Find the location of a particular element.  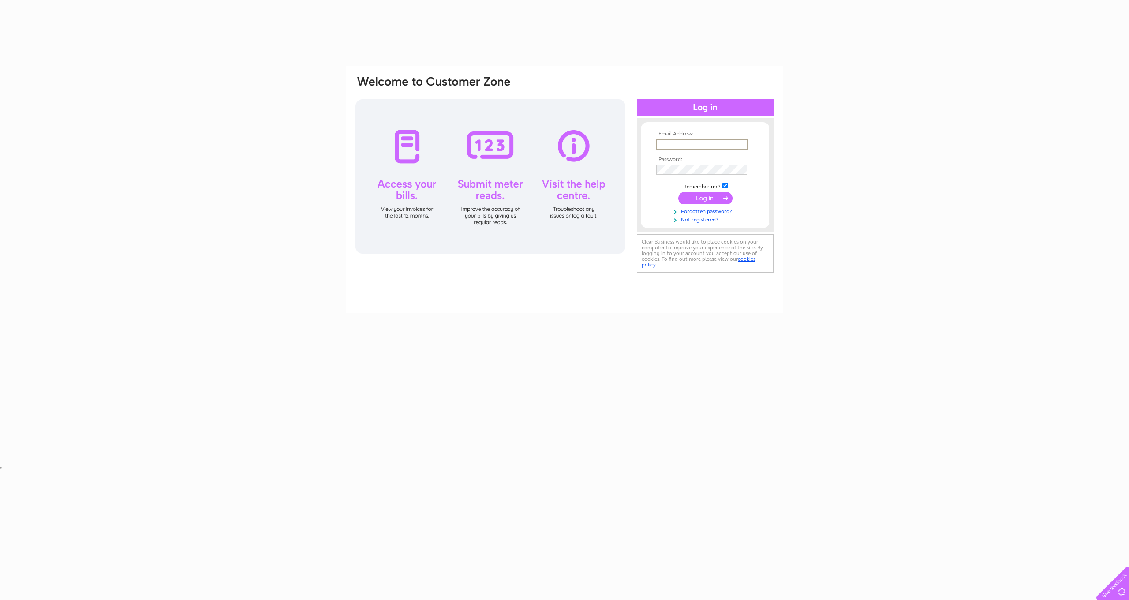

a: Not registered? is located at coordinates (706, 219).